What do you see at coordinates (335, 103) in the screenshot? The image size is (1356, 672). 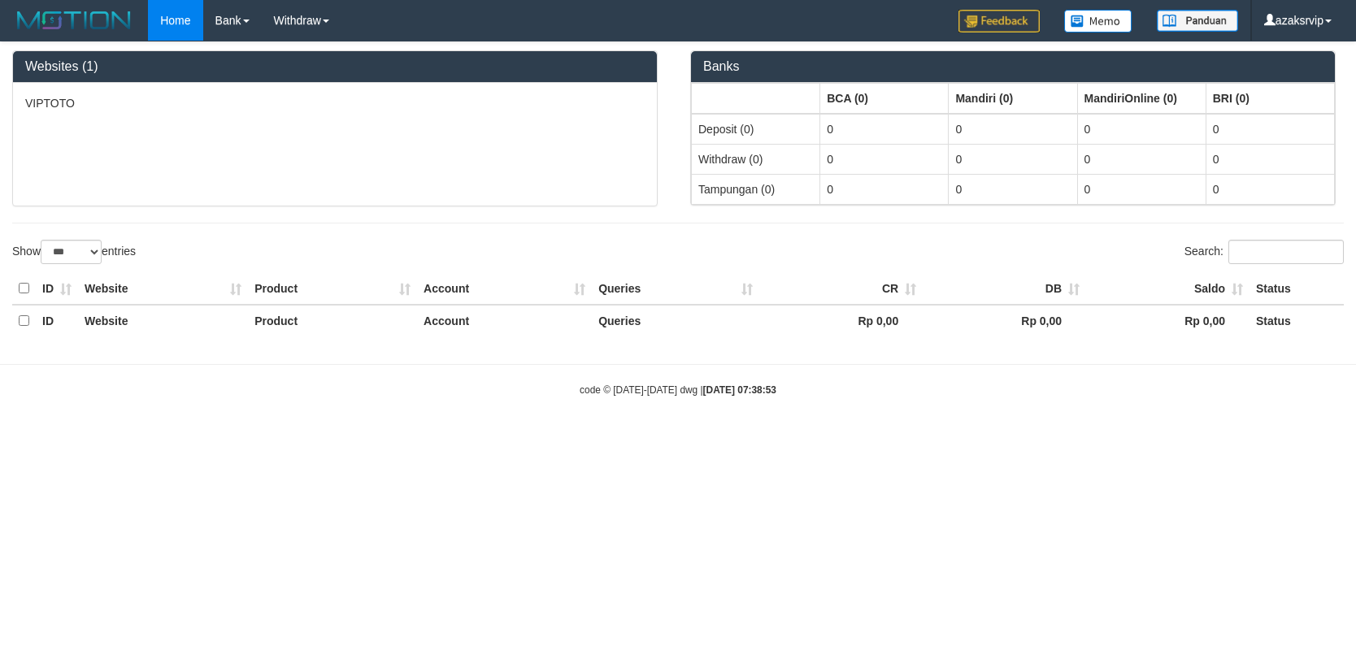 I see `p: VIPTOTO` at bounding box center [335, 103].